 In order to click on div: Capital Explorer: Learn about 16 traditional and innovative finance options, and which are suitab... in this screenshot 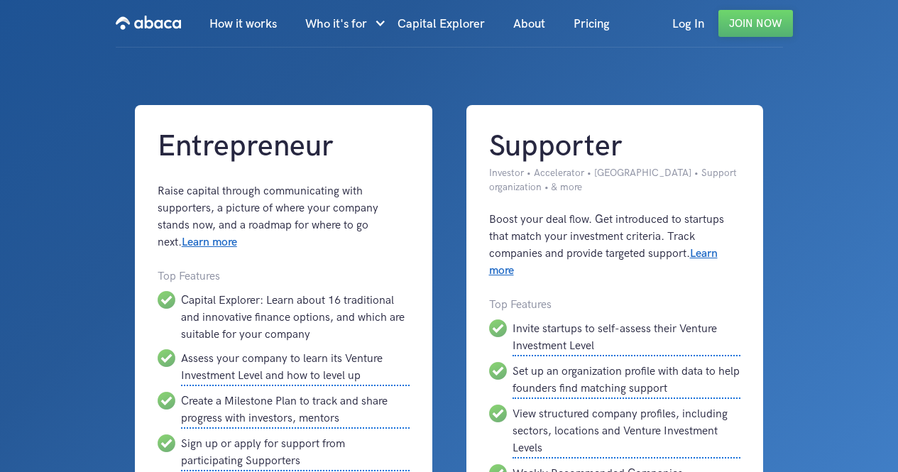, I will do `click(295, 317)`.